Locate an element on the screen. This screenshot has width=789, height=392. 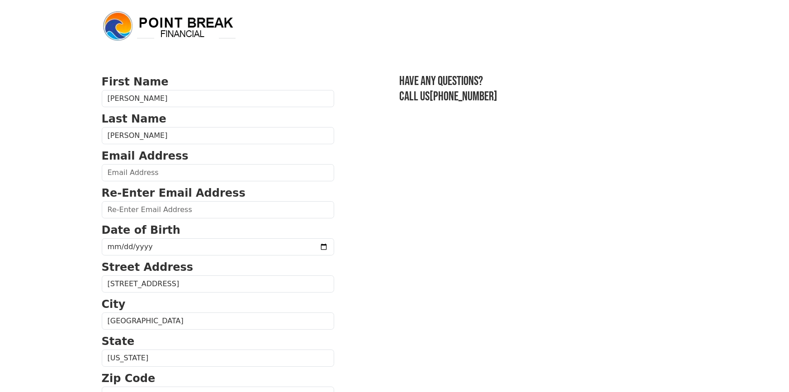
strong: Email Address is located at coordinates (145, 156).